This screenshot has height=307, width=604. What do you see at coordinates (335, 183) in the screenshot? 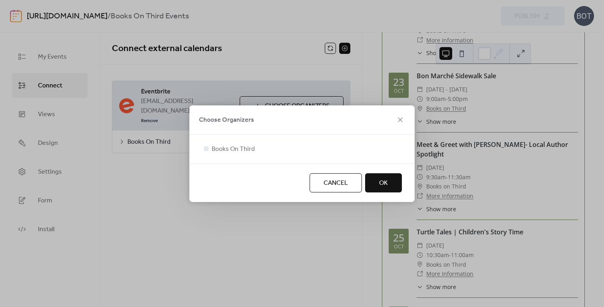
I see `span: Cancel` at bounding box center [335, 183].